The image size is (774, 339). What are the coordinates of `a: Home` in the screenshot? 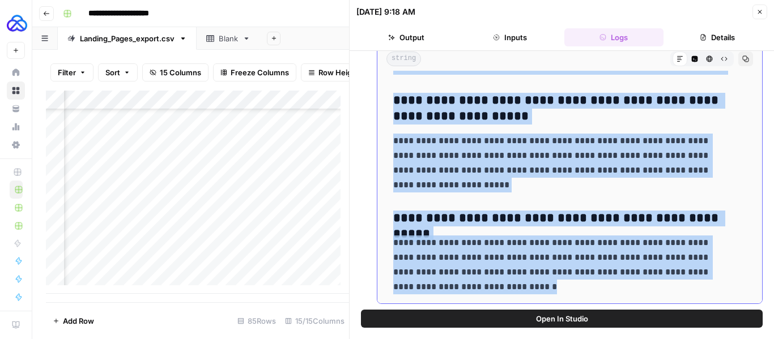 It's located at (16, 73).